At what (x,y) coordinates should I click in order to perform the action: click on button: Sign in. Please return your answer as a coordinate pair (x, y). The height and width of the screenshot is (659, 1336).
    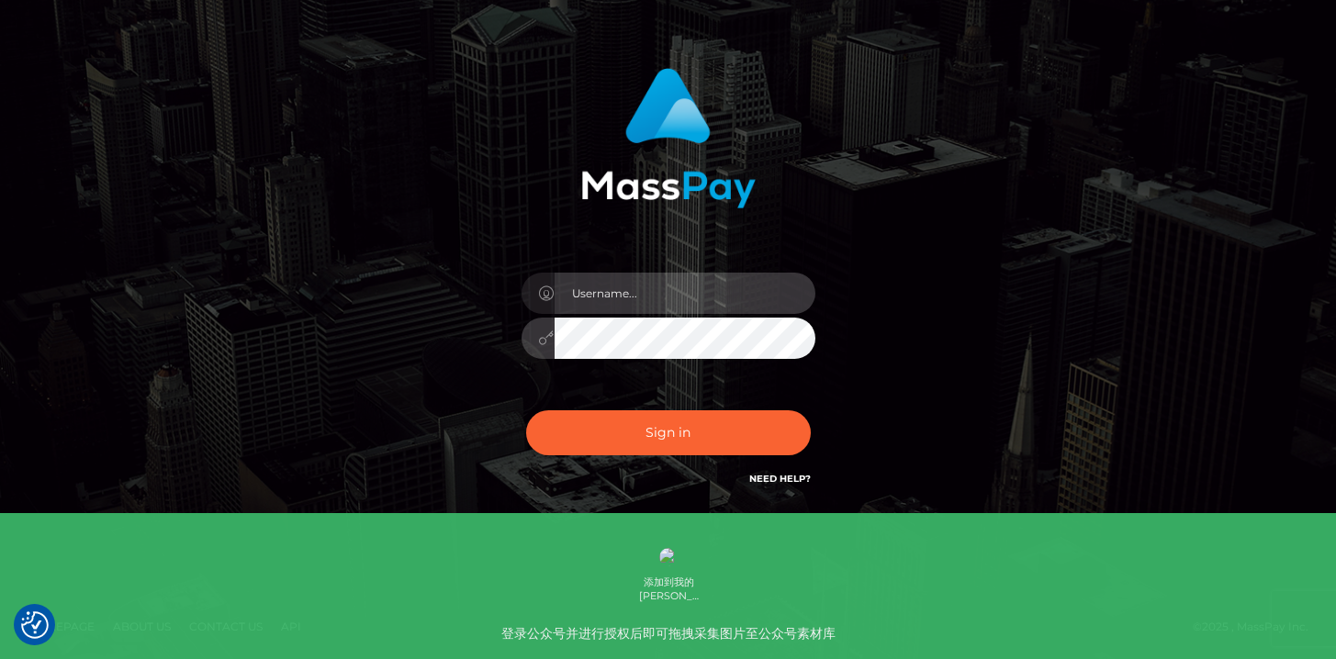
    Looking at the image, I should click on (668, 432).